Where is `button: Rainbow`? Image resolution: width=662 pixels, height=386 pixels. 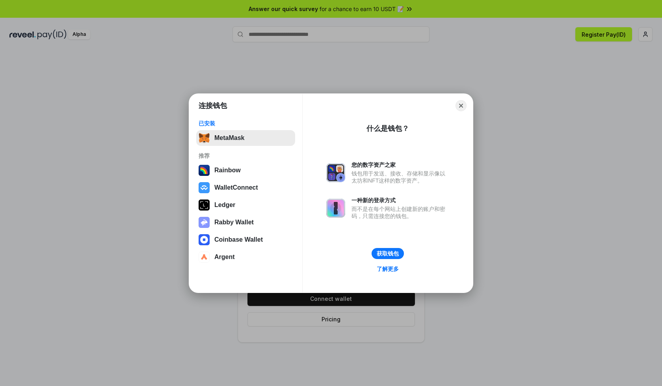 button: Rainbow is located at coordinates (245, 170).